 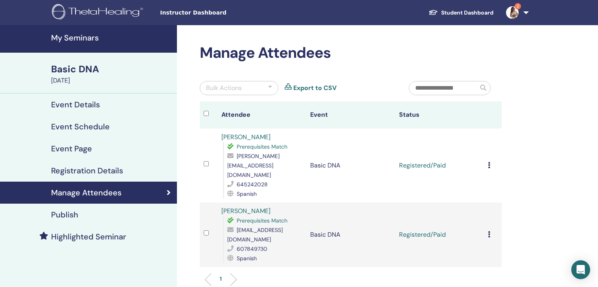 I want to click on div: Basic DNA, so click(x=112, y=69).